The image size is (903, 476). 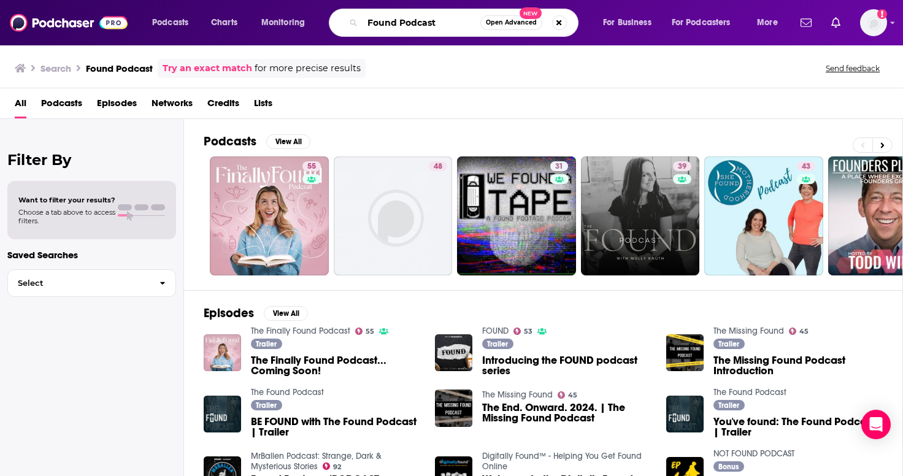 What do you see at coordinates (224, 23) in the screenshot?
I see `a: Charts` at bounding box center [224, 23].